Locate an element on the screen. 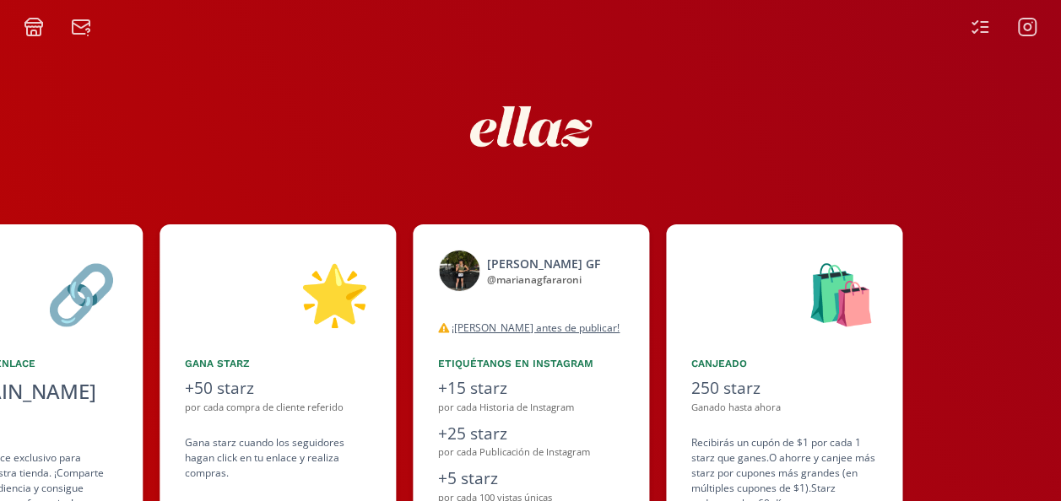 This screenshot has height=501, width=1061. div: por cada compra de cliente referido is located at coordinates (278, 408).